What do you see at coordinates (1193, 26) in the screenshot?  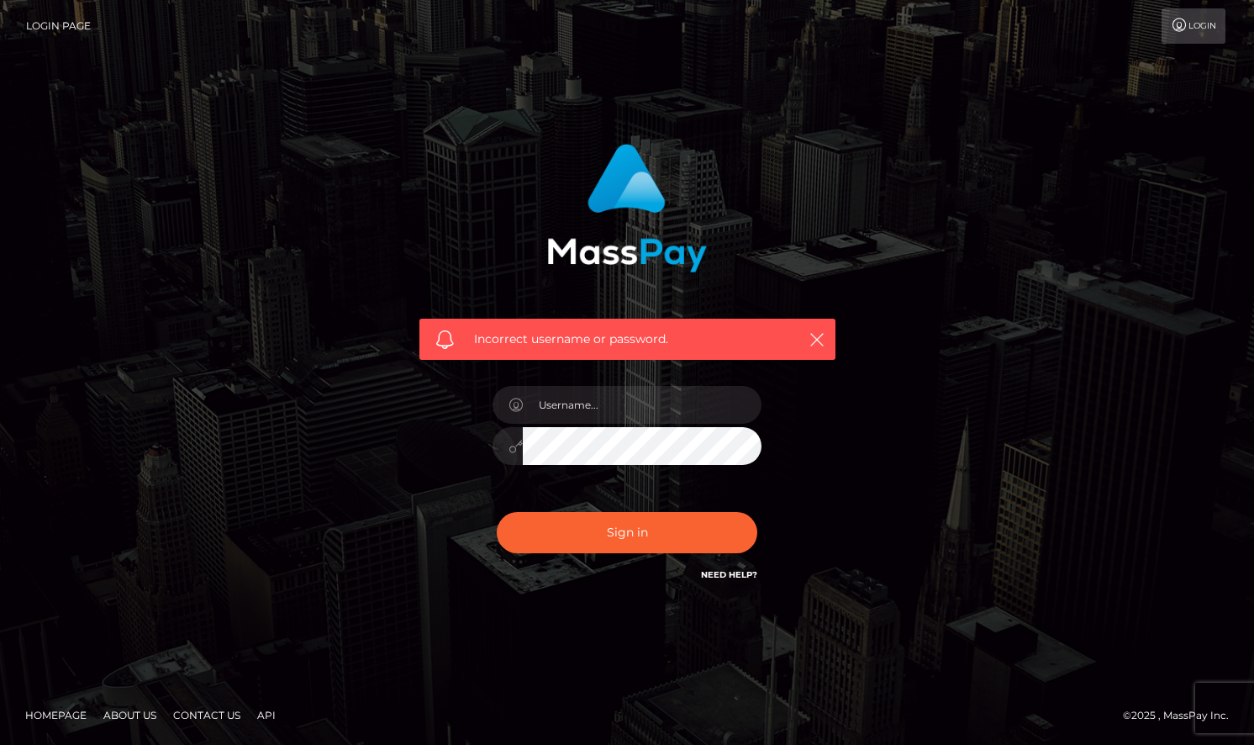 I see `a: Login` at bounding box center [1193, 26].